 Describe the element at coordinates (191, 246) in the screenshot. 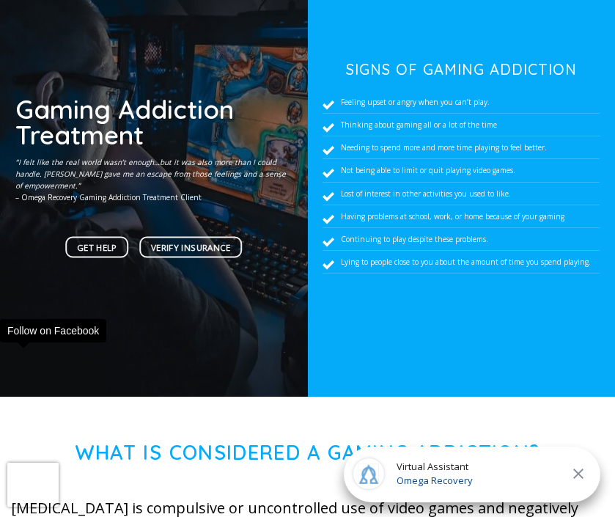

I see `a: Verify Insurance` at that location.